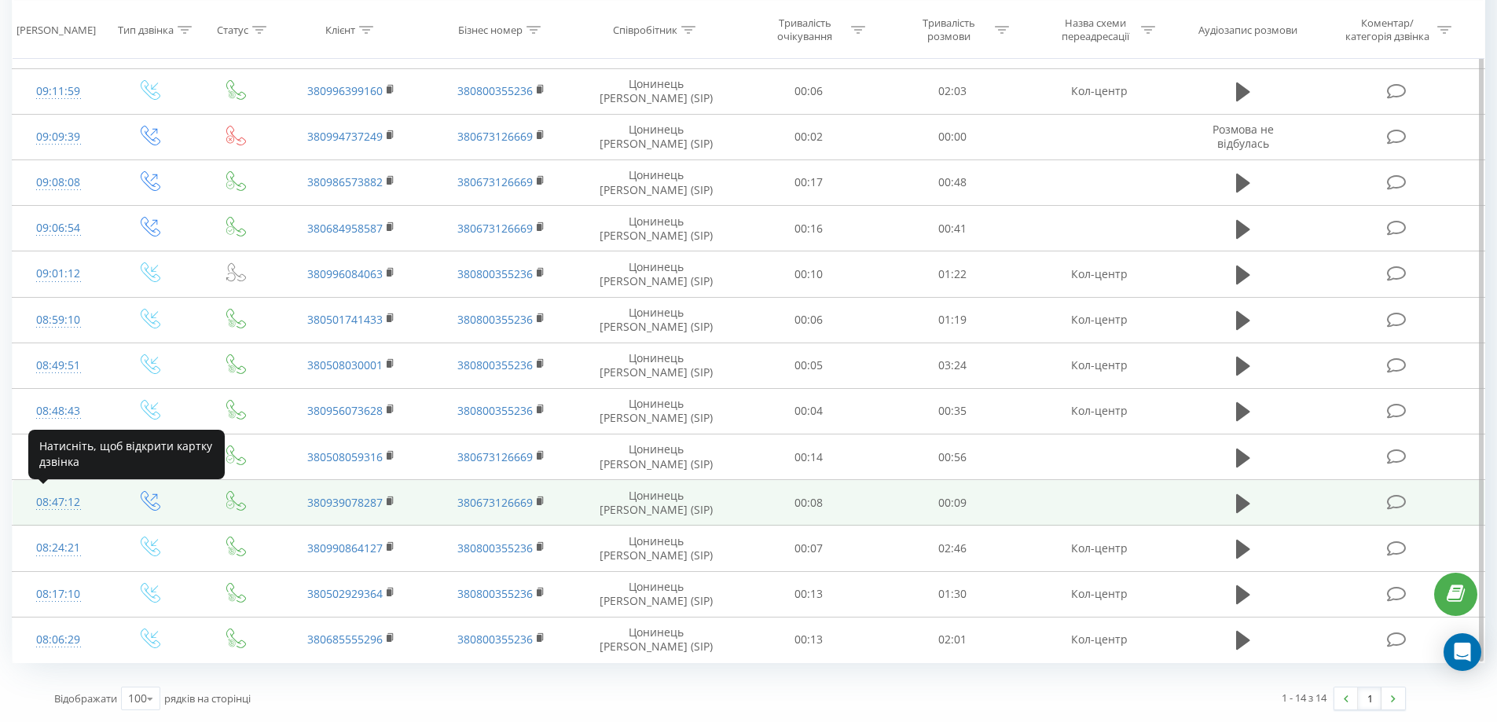 The height and width of the screenshot is (722, 1497). Describe the element at coordinates (345, 456) in the screenshot. I see `a: 380508059316` at that location.